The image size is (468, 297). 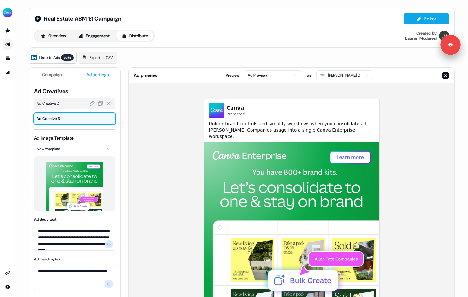 What do you see at coordinates (52, 58) in the screenshot?
I see `a: LinkedIn Adsbeta` at bounding box center [52, 58].